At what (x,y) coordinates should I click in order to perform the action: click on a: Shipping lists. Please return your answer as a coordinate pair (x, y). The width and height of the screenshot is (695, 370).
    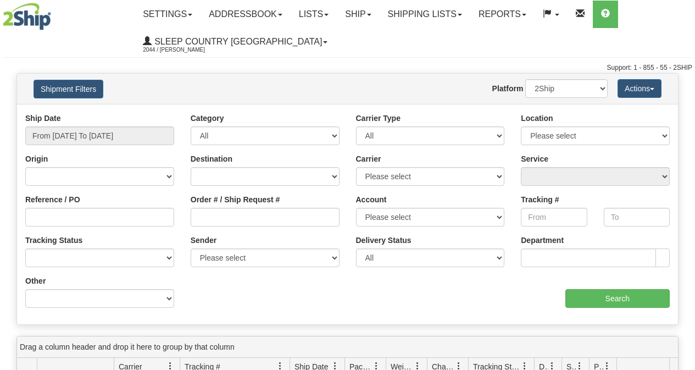
    Looking at the image, I should click on (425, 14).